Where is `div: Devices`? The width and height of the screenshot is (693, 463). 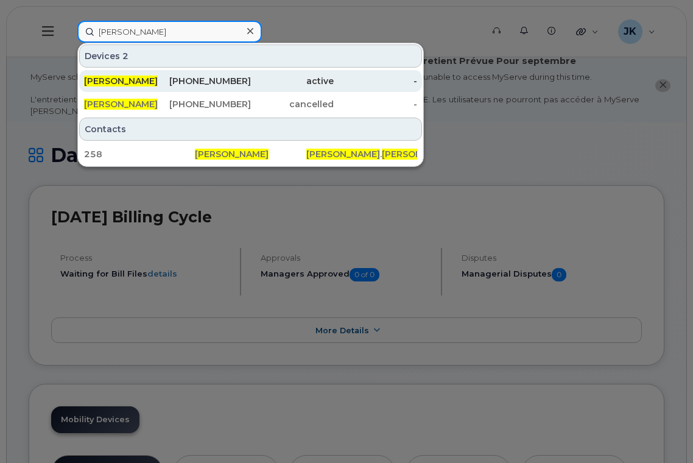 div: Devices is located at coordinates (250, 56).